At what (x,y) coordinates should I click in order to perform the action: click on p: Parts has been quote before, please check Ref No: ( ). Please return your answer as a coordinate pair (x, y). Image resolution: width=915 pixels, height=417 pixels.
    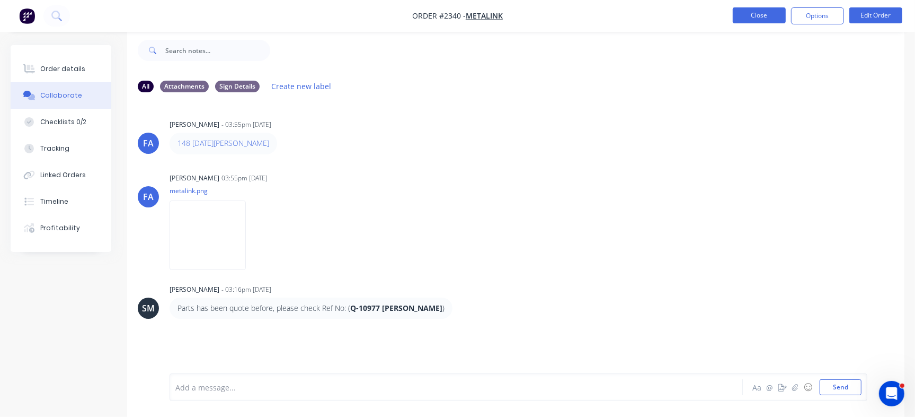
    Looking at the image, I should click on (311, 308).